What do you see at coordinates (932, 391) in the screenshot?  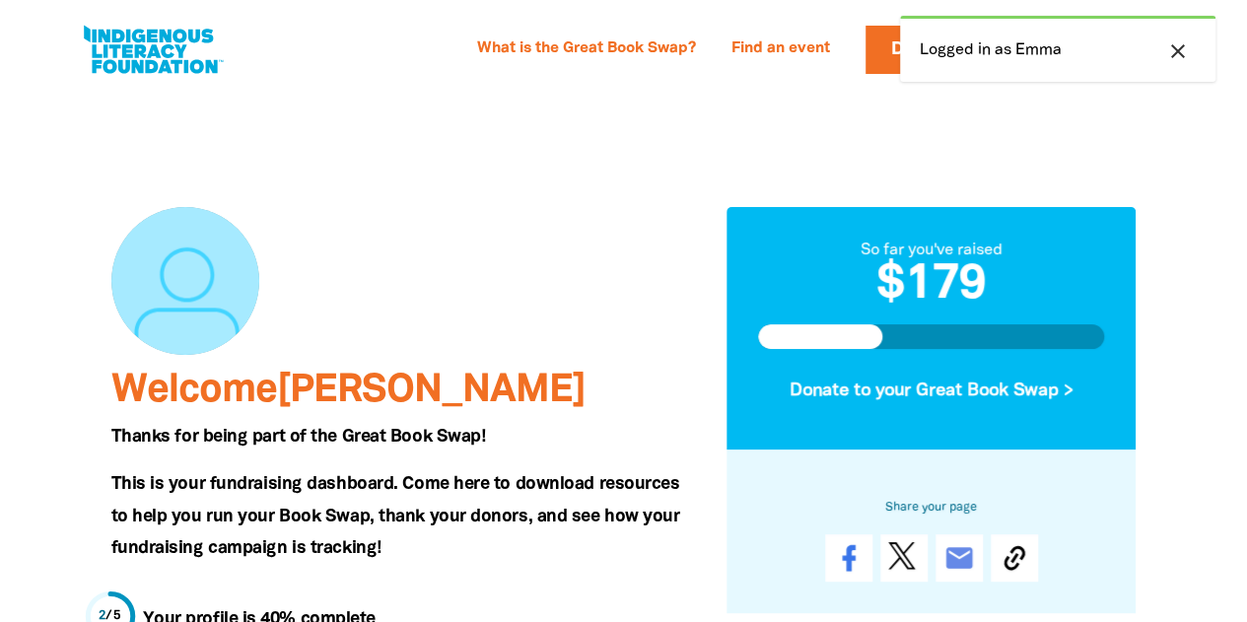 I see `button: Donate to your Great Book Swap >` at bounding box center [932, 391].